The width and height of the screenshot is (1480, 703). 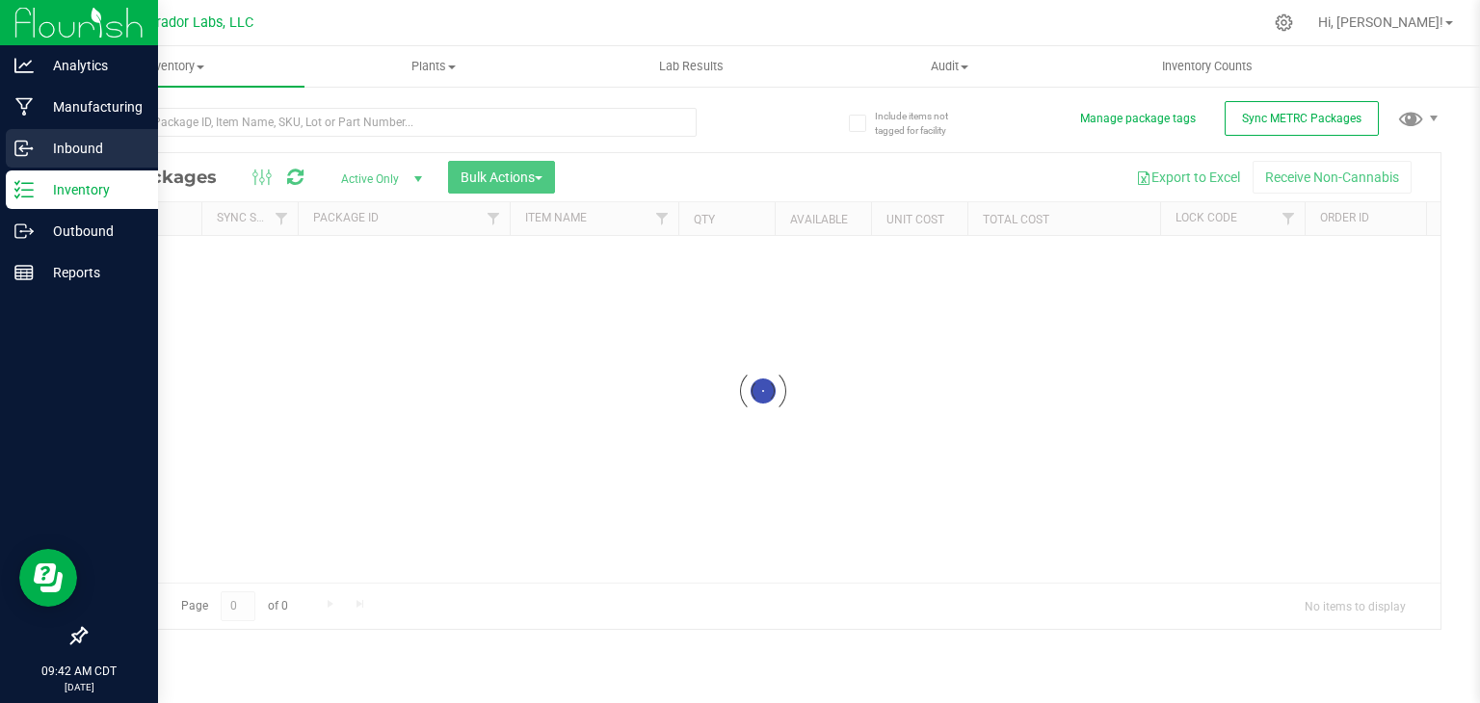 I want to click on p: Inbound, so click(x=92, y=148).